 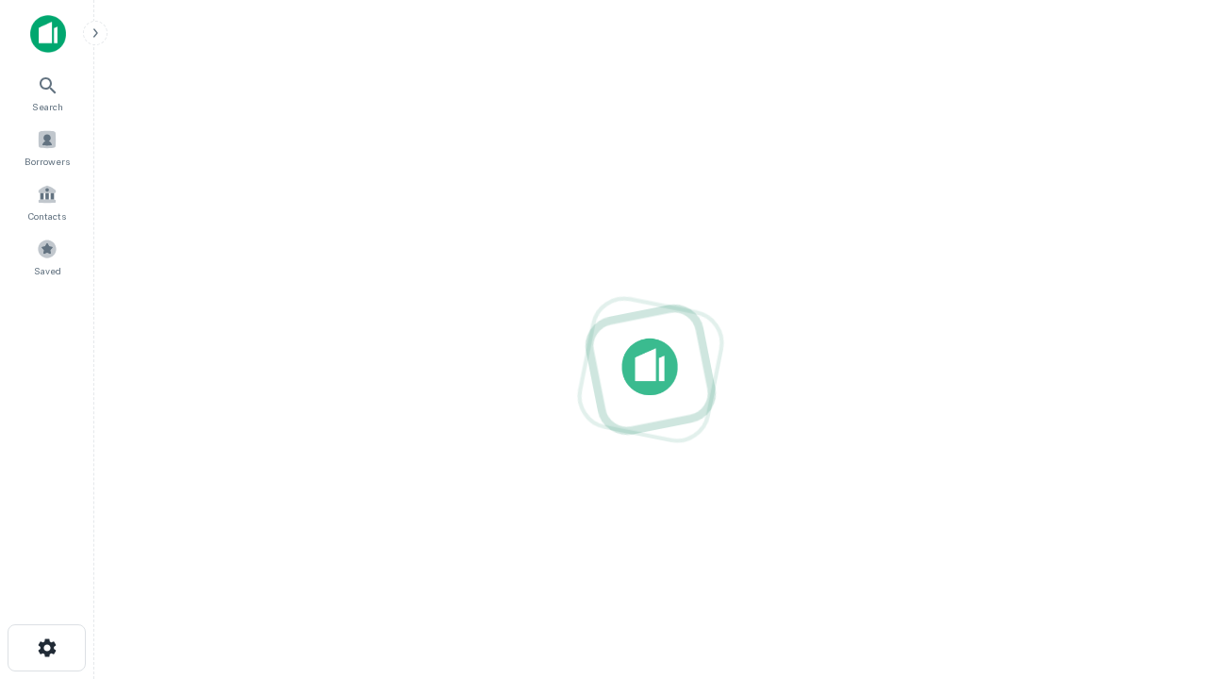 What do you see at coordinates (47, 92) in the screenshot?
I see `a: Search` at bounding box center [47, 92].